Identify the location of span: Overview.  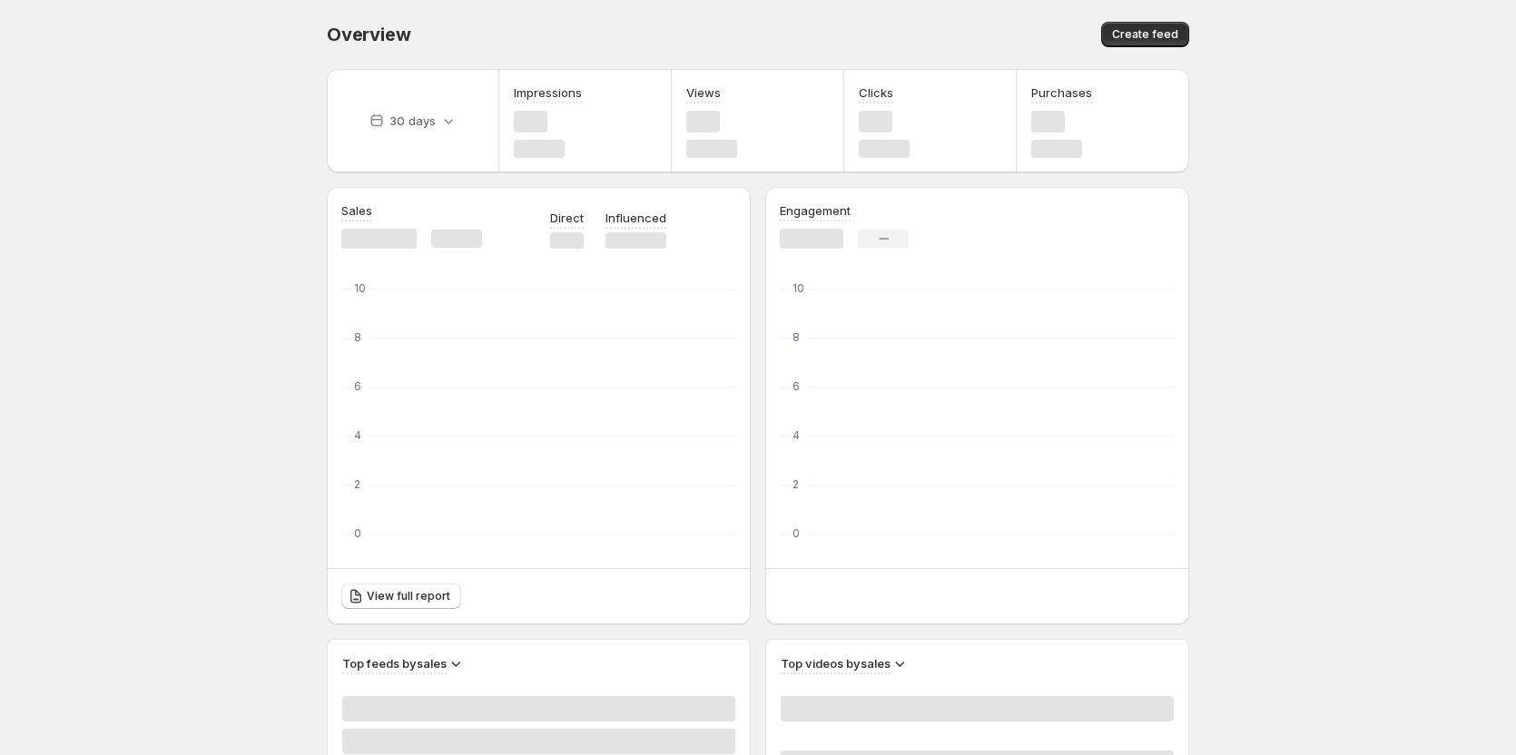
(369, 35).